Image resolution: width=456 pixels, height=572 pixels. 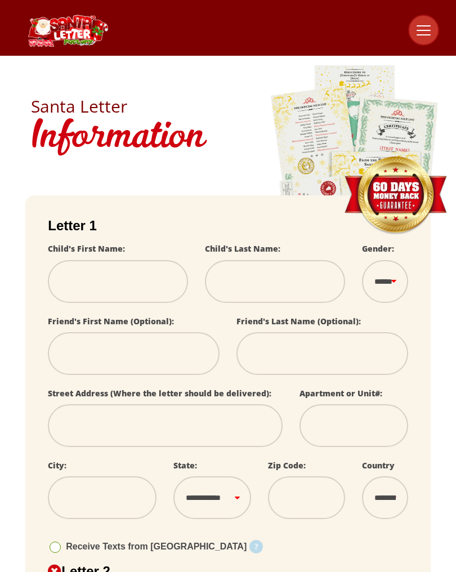 I want to click on label: Street Address (Where the letter should be delivered):, so click(x=159, y=393).